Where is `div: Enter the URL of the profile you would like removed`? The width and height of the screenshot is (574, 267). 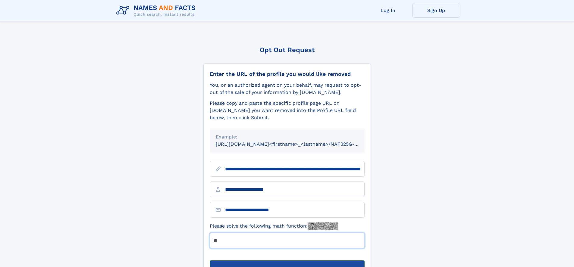
div: Enter the URL of the profile you would like removed is located at coordinates (287, 74).